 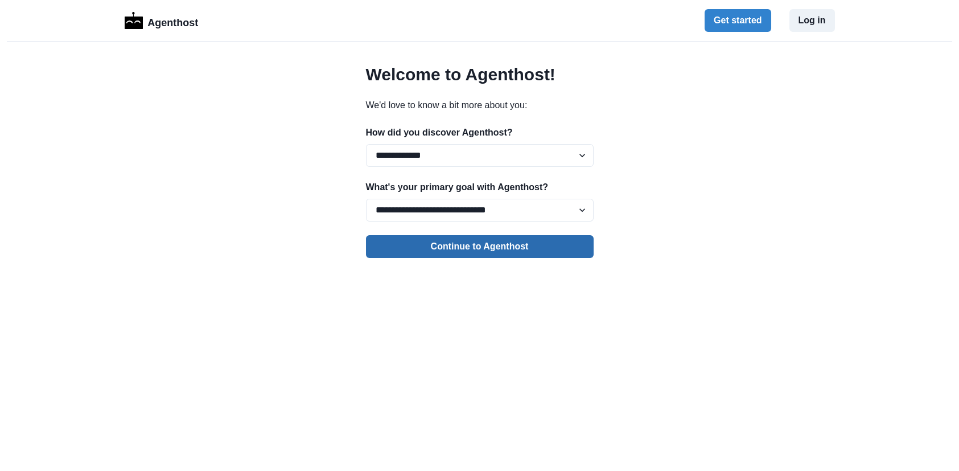 I want to click on p: We'd love to know a bit more about you:, so click(x=480, y=105).